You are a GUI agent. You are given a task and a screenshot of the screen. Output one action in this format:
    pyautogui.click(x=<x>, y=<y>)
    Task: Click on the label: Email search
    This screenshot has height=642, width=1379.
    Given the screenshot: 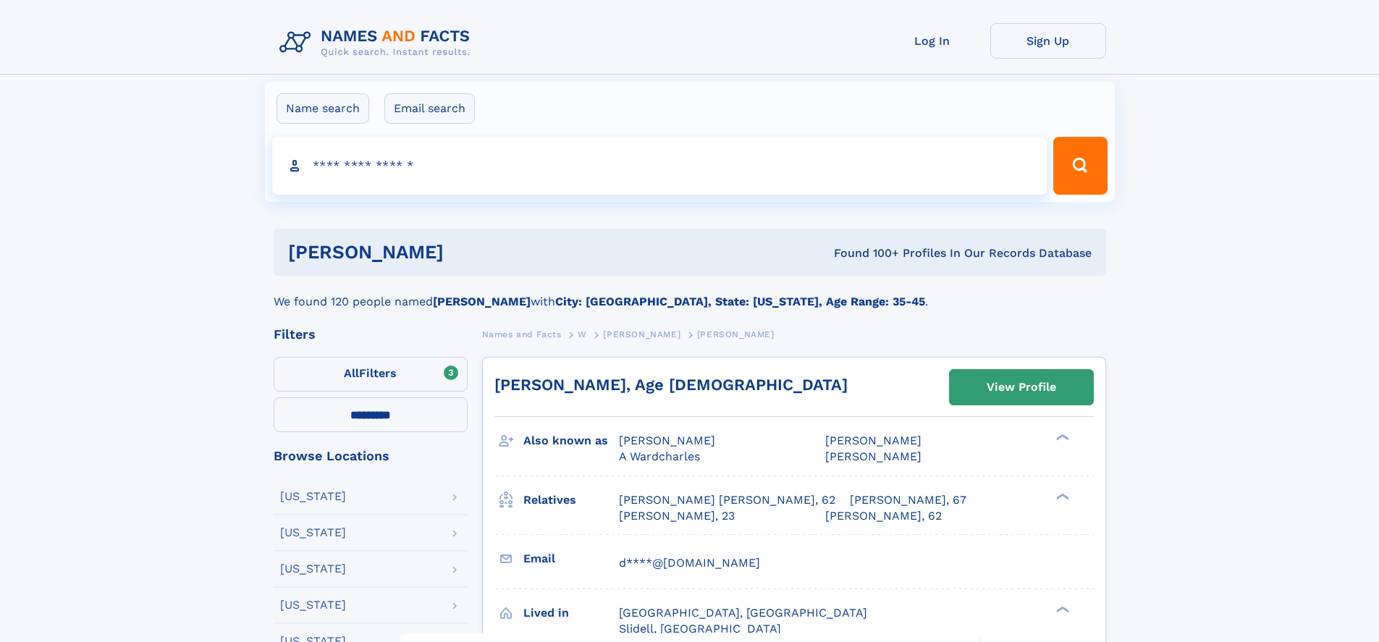 What is the action you would take?
    pyautogui.click(x=429, y=109)
    